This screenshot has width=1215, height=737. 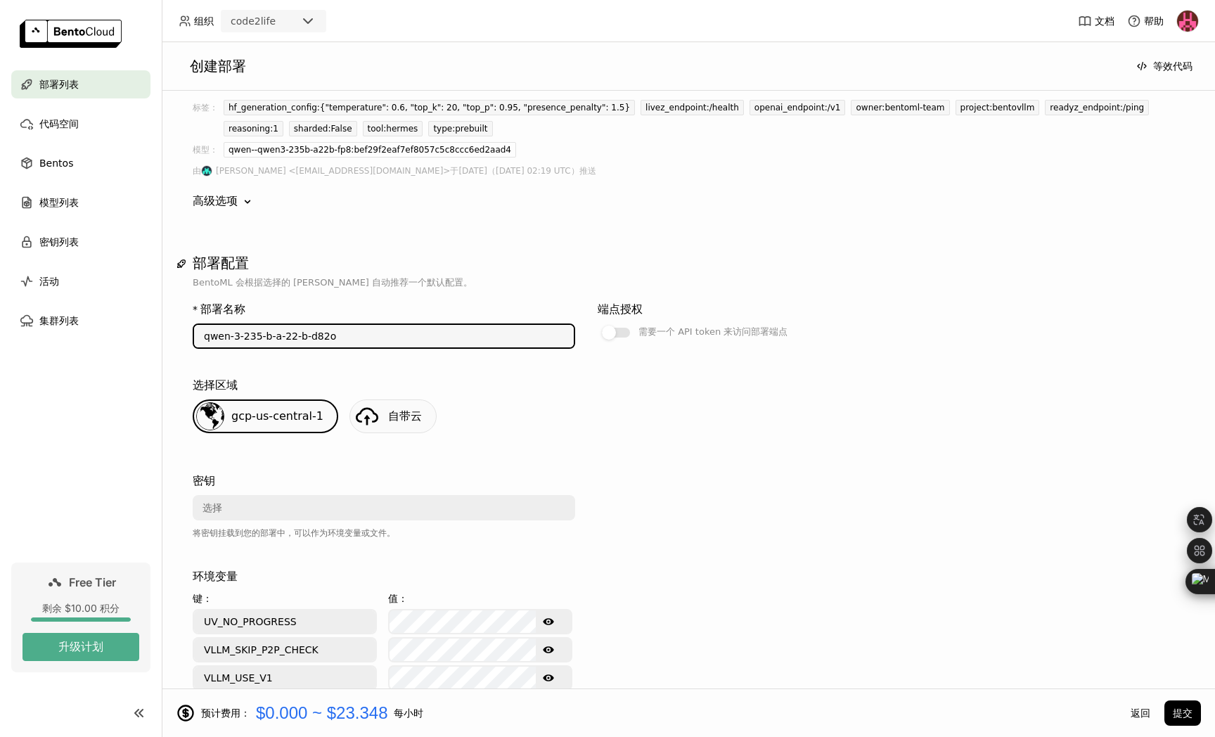 What do you see at coordinates (900, 108) in the screenshot?
I see `div: owner:bentoml-team` at bounding box center [900, 108].